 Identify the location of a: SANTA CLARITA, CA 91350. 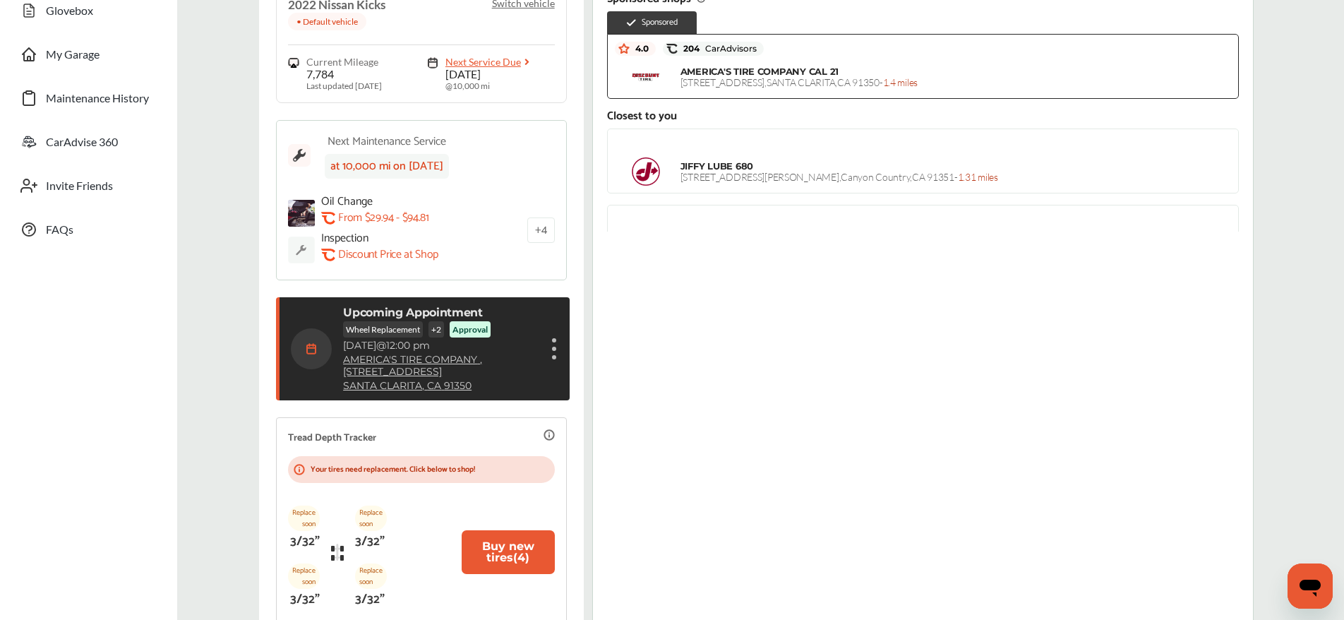
(407, 385).